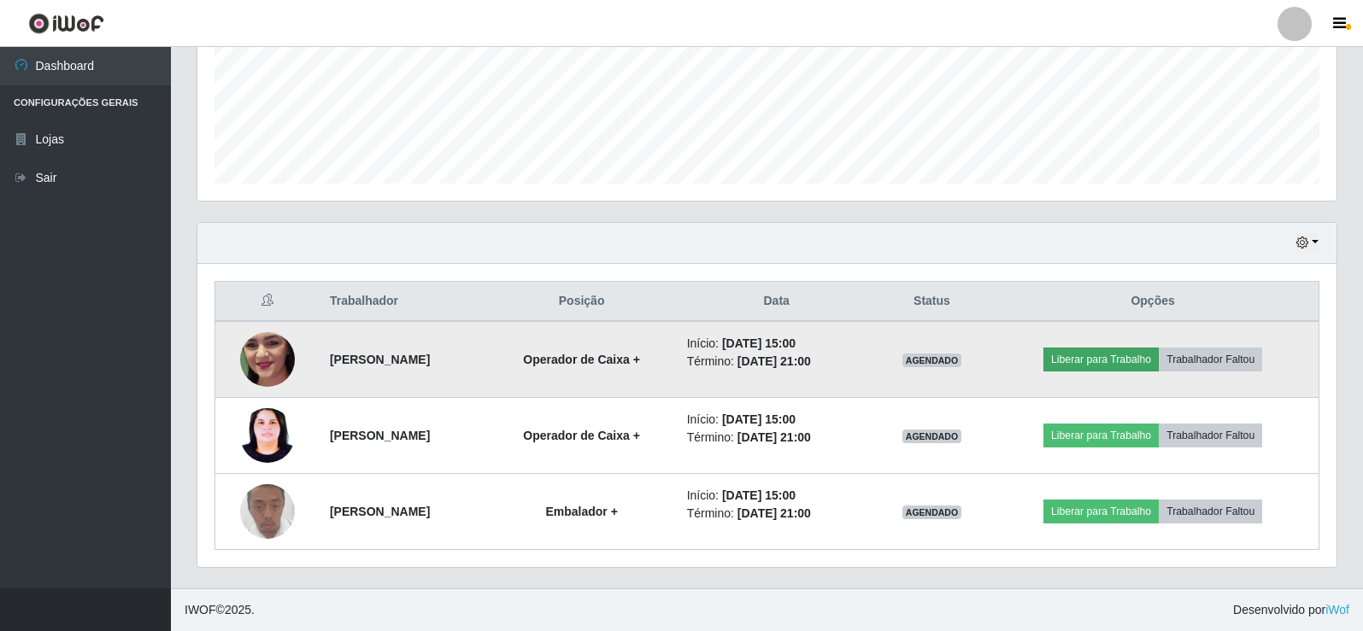 This screenshot has height=631, width=1363. What do you see at coordinates (267, 436) in the screenshot?
I see `img: 1757276866954.jpeg` at bounding box center [267, 436].